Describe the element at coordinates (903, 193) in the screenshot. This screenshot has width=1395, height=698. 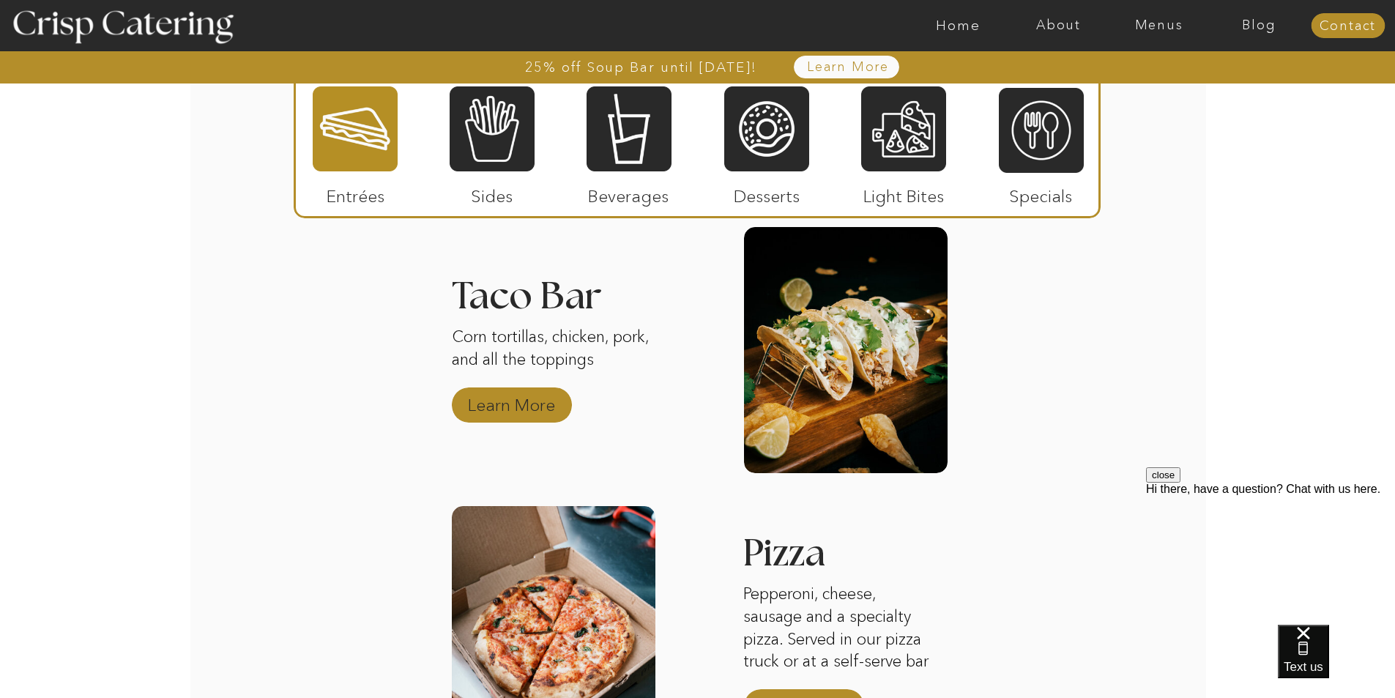
I see `p: Light Bites` at that location.